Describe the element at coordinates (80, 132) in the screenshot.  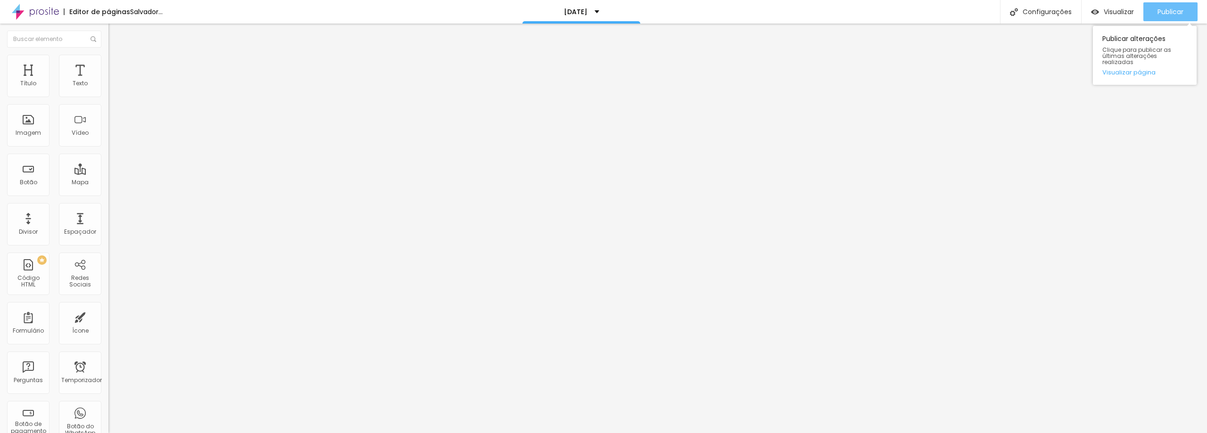
I see `font: Vídeo` at that location.